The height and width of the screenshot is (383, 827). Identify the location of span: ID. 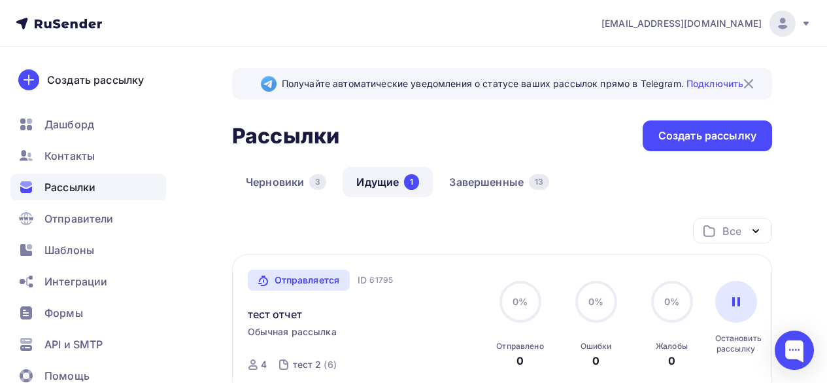
(362, 280).